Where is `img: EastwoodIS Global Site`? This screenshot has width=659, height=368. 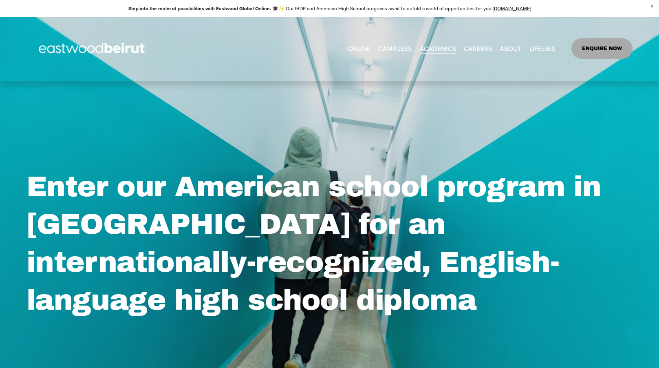 img: EastwoodIS Global Site is located at coordinates (93, 49).